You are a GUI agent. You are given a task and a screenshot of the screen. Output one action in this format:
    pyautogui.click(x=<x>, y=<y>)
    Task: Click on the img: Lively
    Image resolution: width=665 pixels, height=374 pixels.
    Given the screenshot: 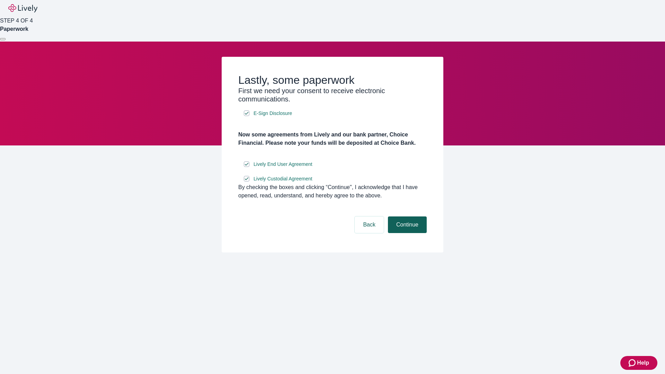 What is the action you would take?
    pyautogui.click(x=23, y=8)
    